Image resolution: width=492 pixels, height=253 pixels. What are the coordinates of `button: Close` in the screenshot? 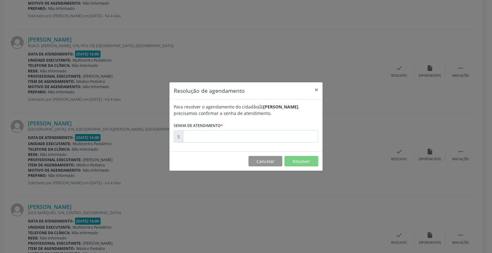 It's located at (317, 90).